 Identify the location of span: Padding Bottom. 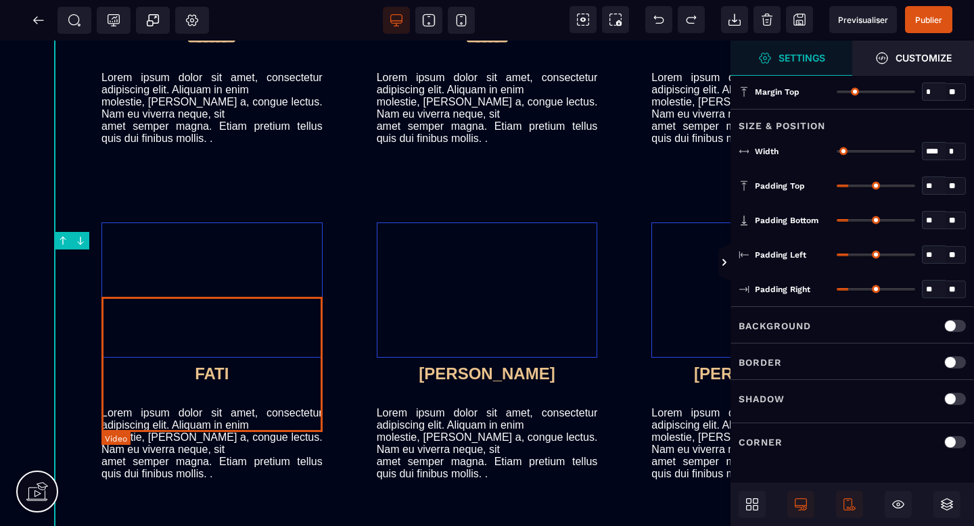
(787, 221).